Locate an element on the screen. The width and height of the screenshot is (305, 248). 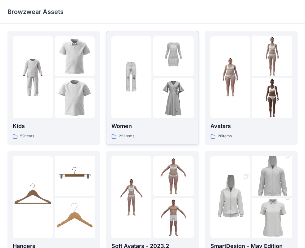
a: folder 1folder 2folder 3Kids59items is located at coordinates (54, 88).